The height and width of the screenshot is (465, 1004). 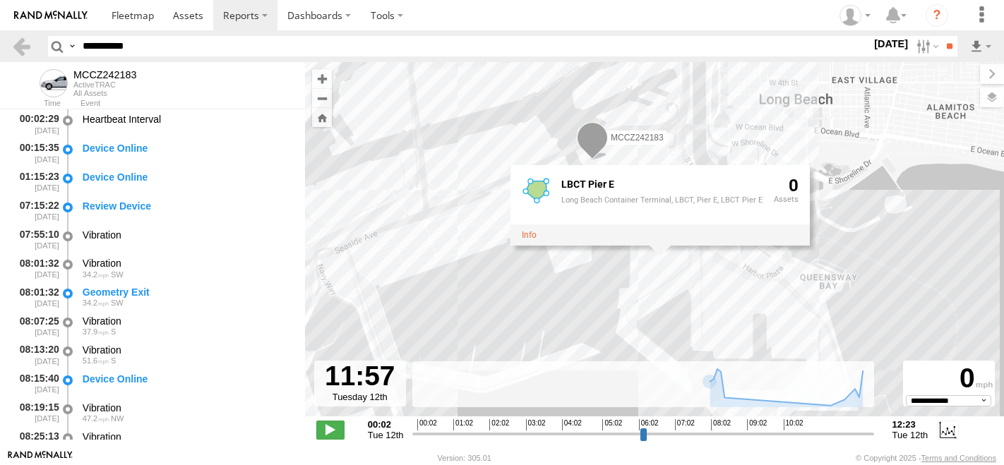 What do you see at coordinates (572, 425) in the screenshot?
I see `span: 04:02` at bounding box center [572, 425].